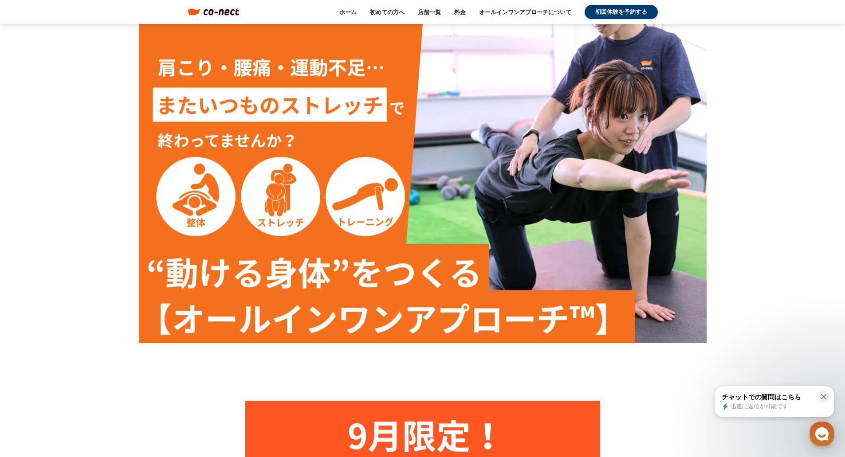 This screenshot has width=845, height=457. I want to click on a: 店舗一覧, so click(429, 12).